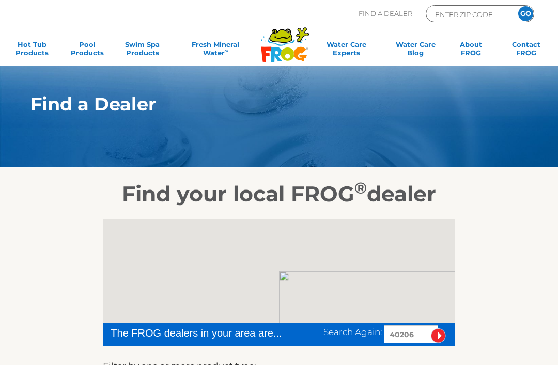 This screenshot has height=365, width=558. Describe the element at coordinates (142, 51) in the screenshot. I see `a: Swim SpaProducts` at that location.